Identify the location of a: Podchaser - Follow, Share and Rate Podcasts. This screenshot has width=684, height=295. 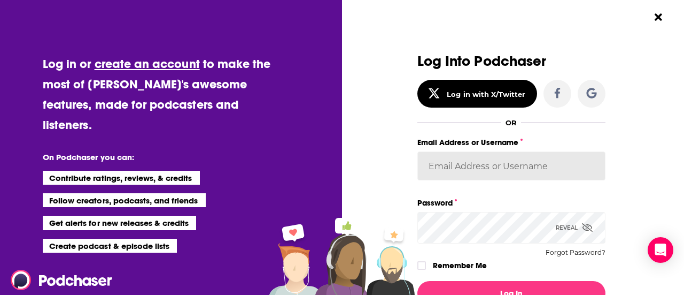
(58, 280).